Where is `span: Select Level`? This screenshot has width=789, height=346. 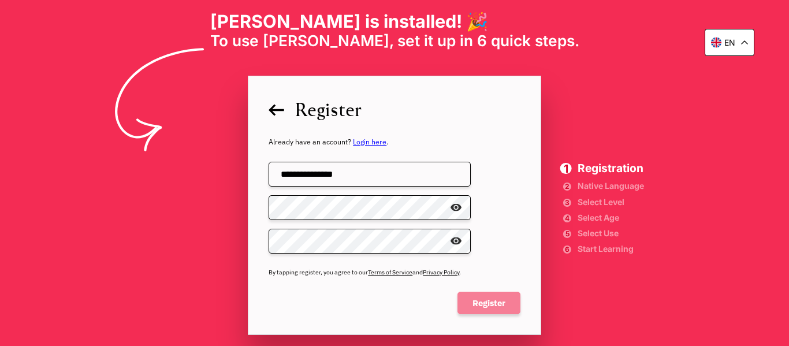
span: Select Level is located at coordinates (610, 202).